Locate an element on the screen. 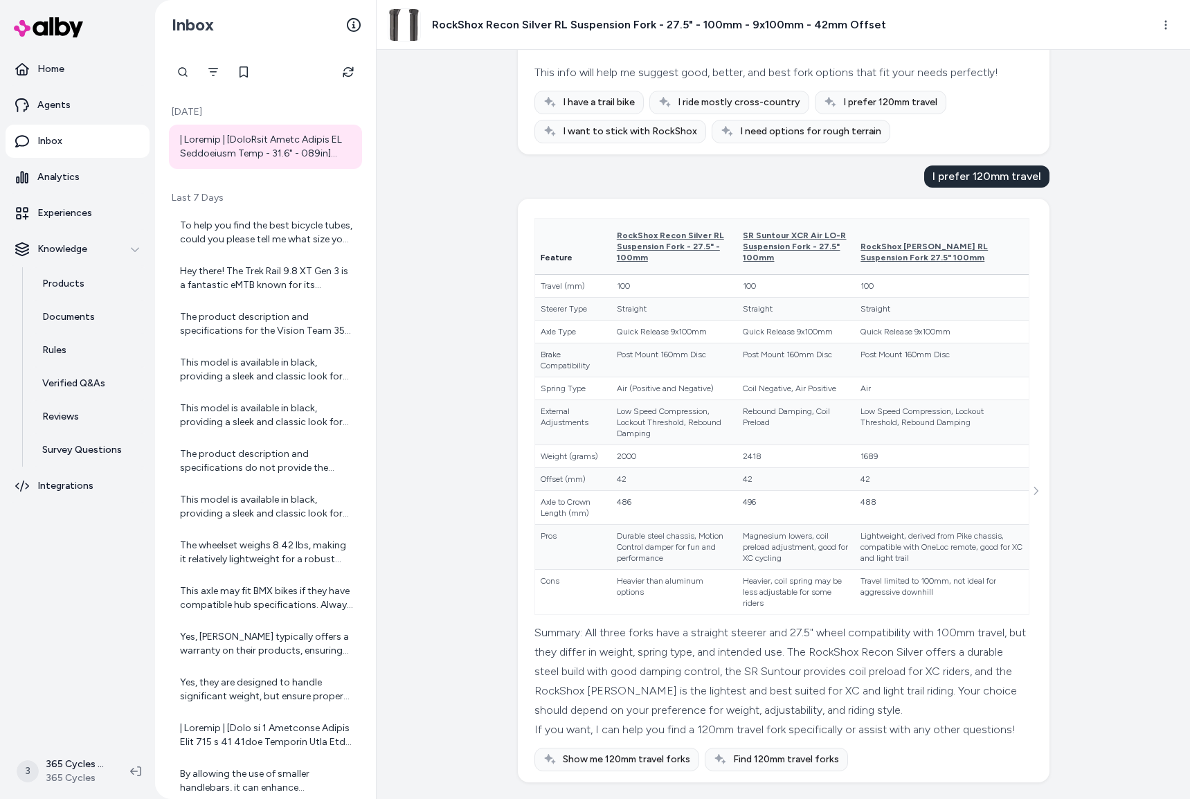 Image resolution: width=1190 pixels, height=799 pixels. td: Heavier, coil spring may be less adjustable for some riders is located at coordinates (796, 592).